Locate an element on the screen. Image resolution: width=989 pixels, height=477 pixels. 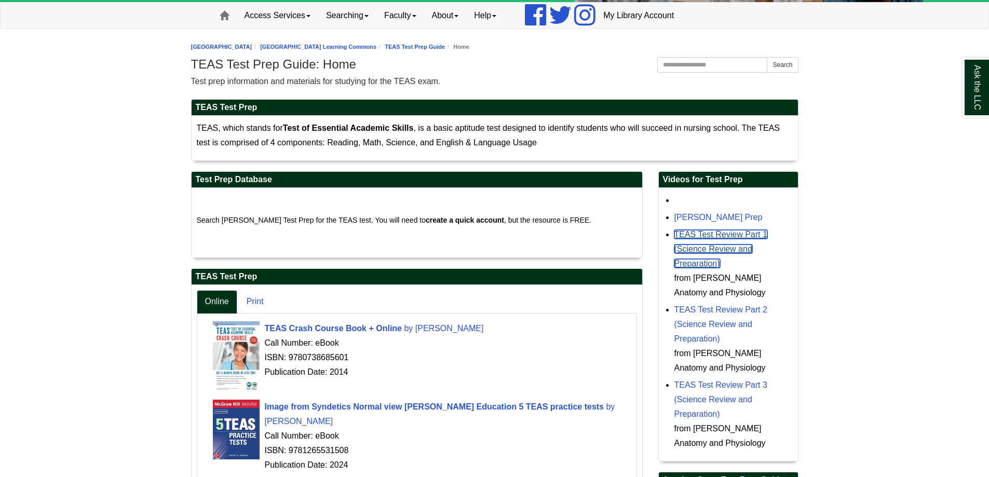
strong: create a quick account is located at coordinates (465, 220).